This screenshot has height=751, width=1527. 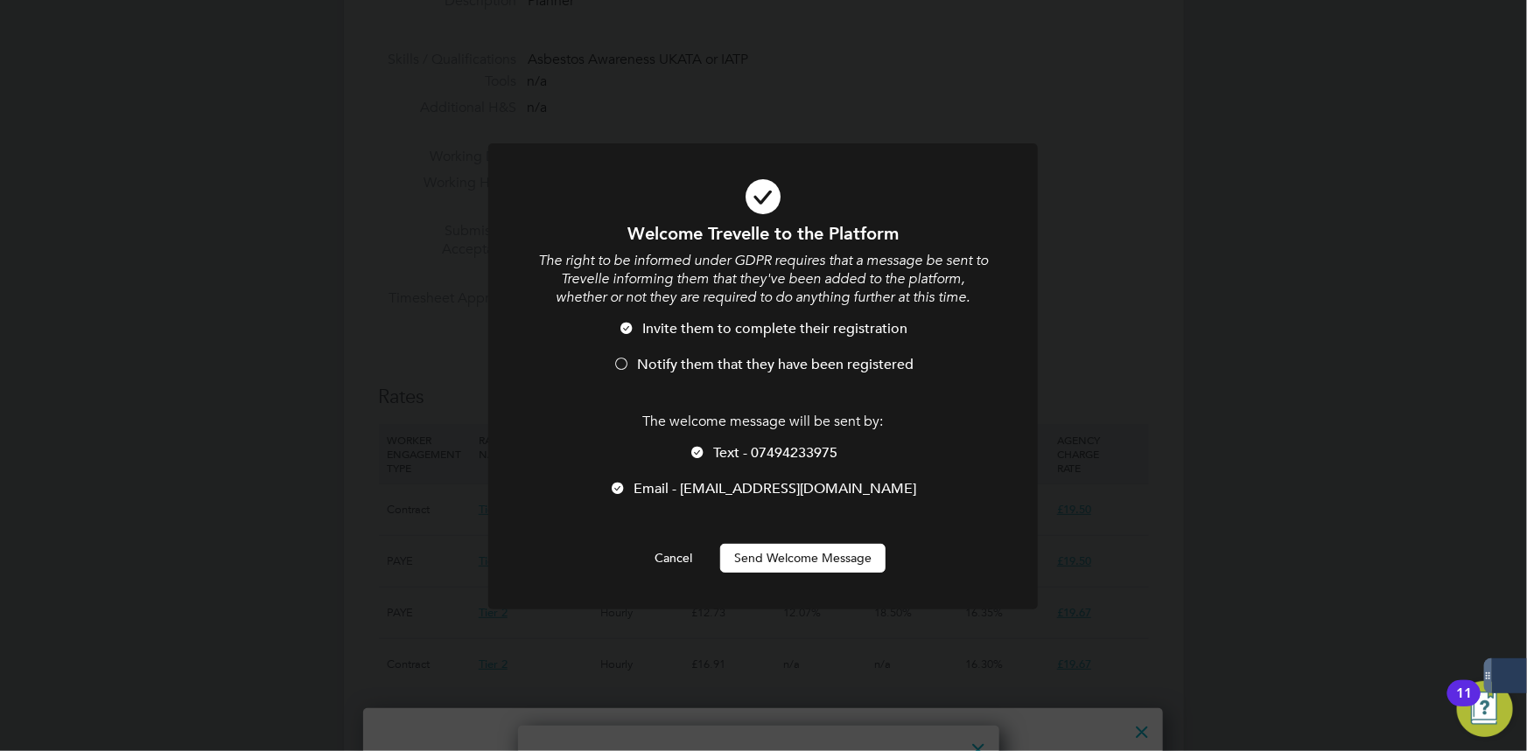 What do you see at coordinates (802, 558) in the screenshot?
I see `button: Send Welcome Message` at bounding box center [802, 558].